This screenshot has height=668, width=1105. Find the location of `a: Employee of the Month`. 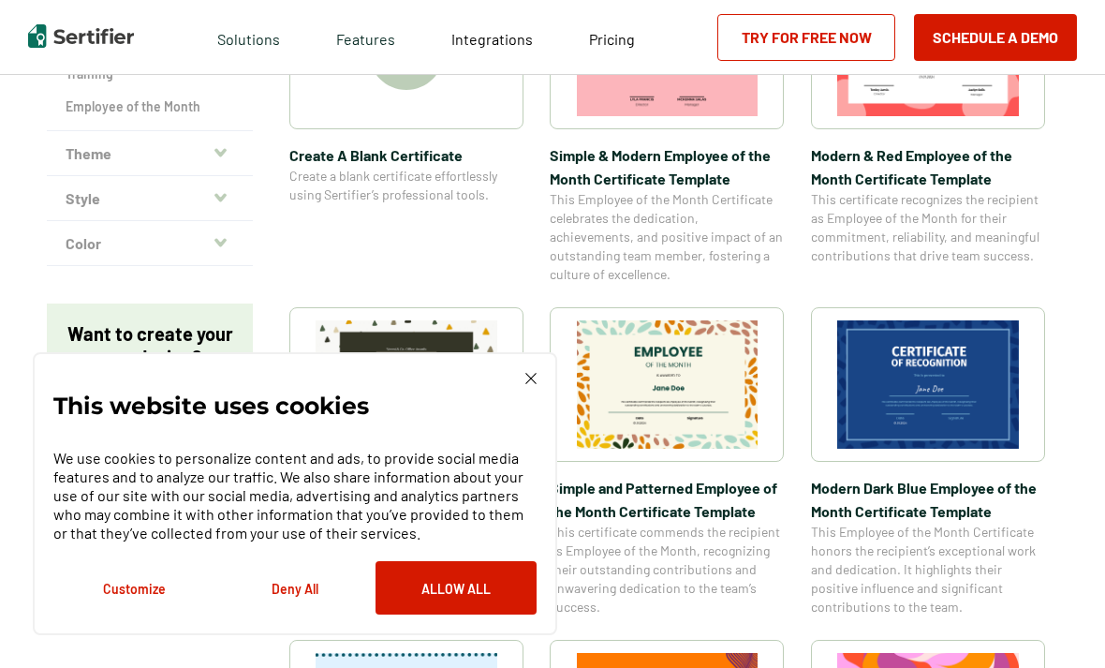

a: Employee of the Month is located at coordinates (150, 107).